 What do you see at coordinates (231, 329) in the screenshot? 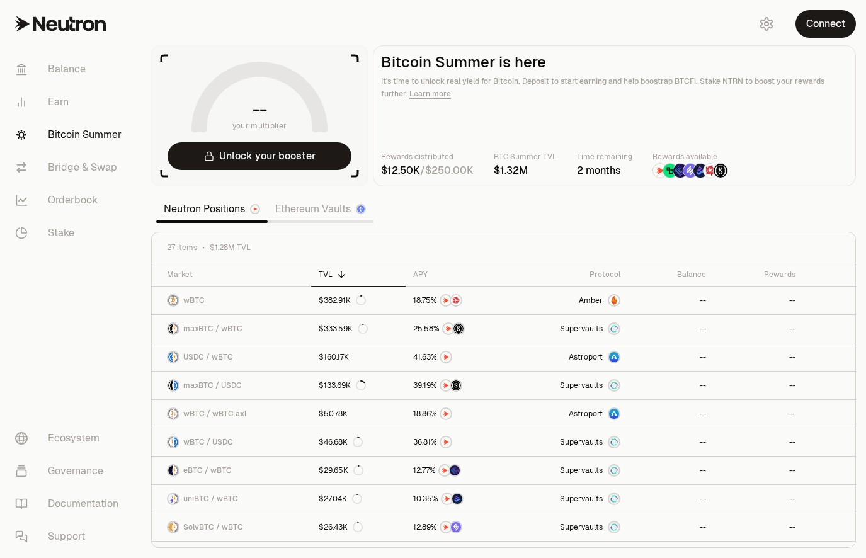
I see `a: maxBTC LogowBTC LogomaxBTC / wBTC` at bounding box center [231, 329].